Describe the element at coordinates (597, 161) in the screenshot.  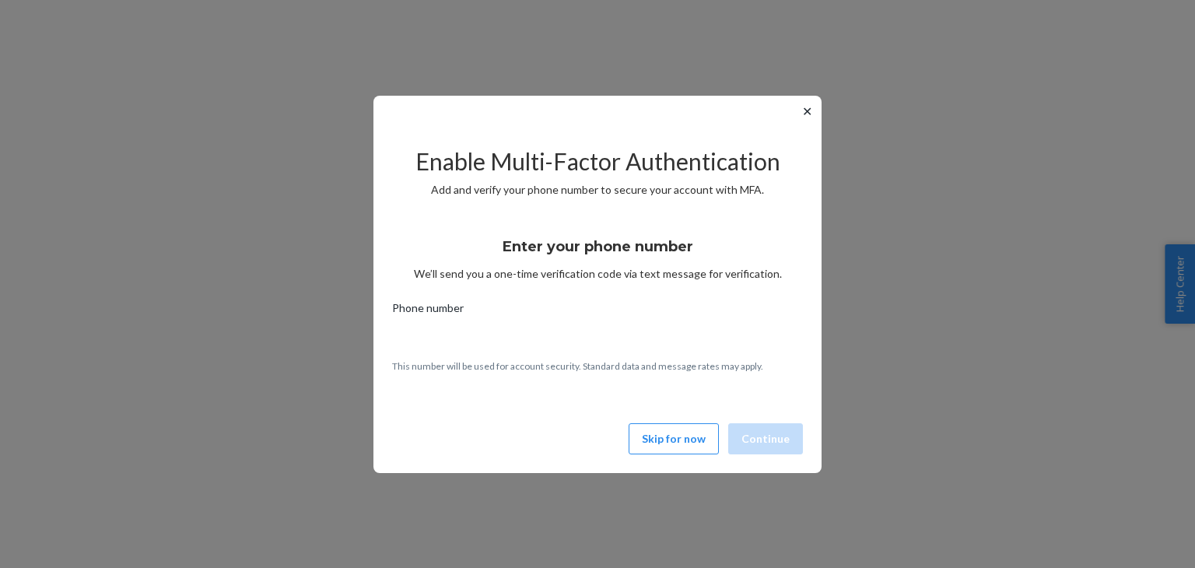
I see `h2: Enable Multi-Factor Authentication` at that location.